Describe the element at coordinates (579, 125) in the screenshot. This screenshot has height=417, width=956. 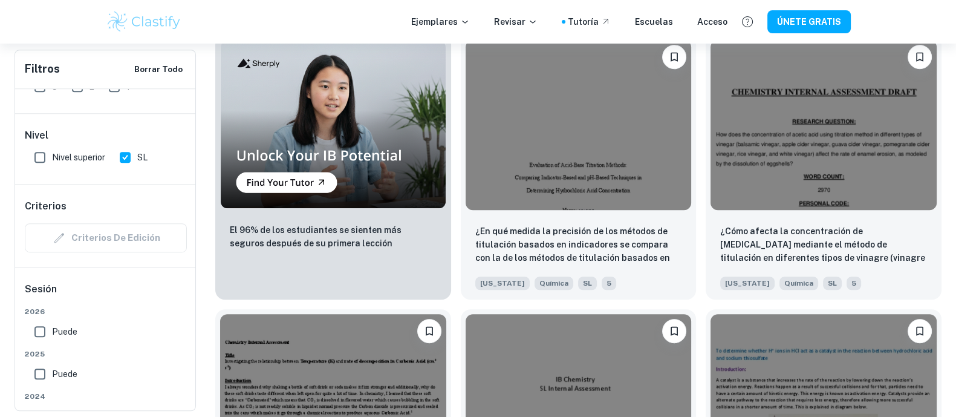
I see `img: Miniatura de ejemplo de IA de Química: ¿En qué medida la precisión de los indicadores` at that location.